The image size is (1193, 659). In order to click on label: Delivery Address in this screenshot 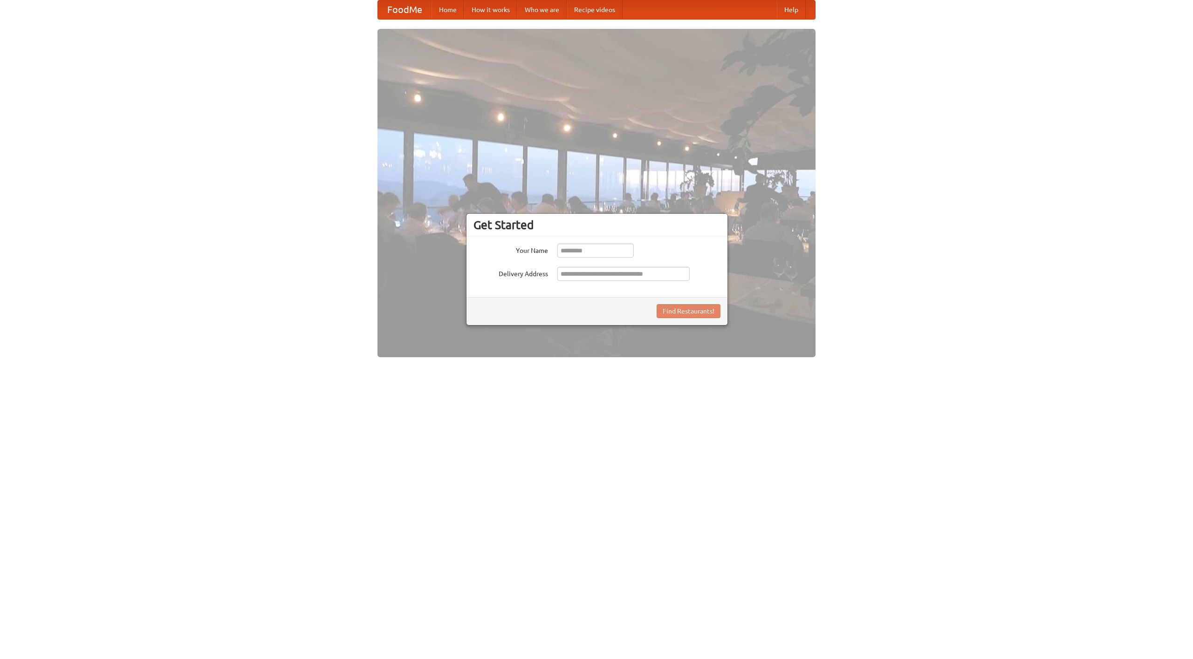, I will do `click(511, 273)`.